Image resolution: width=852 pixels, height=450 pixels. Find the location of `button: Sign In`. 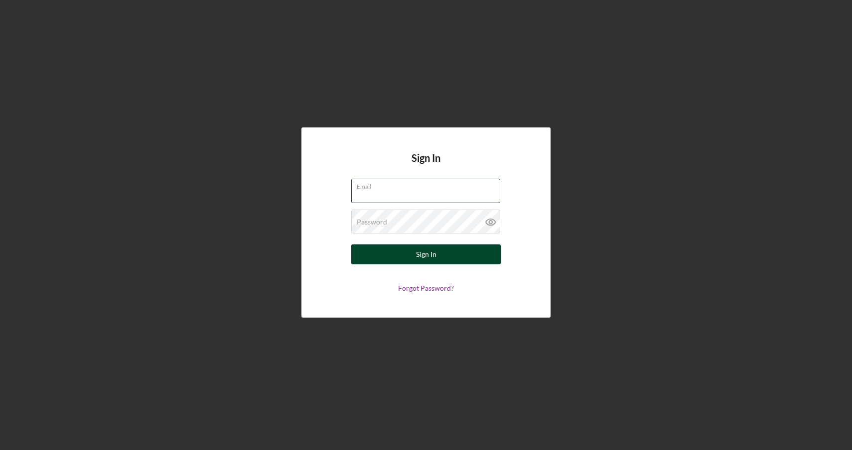

button: Sign In is located at coordinates (426, 255).